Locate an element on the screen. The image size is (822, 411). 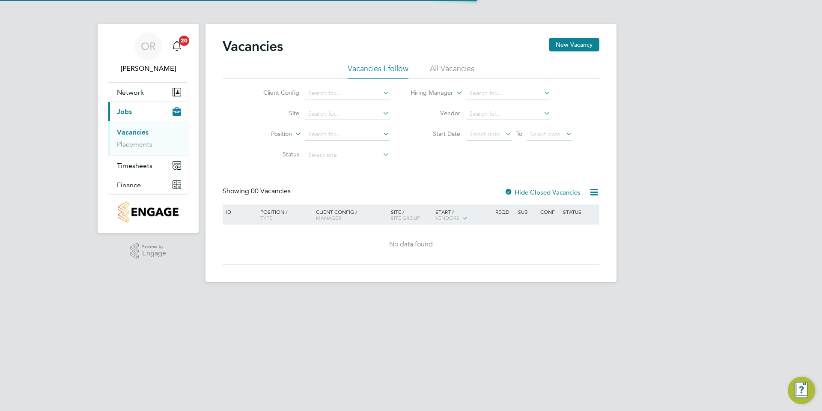
span: Engage is located at coordinates (154, 253).